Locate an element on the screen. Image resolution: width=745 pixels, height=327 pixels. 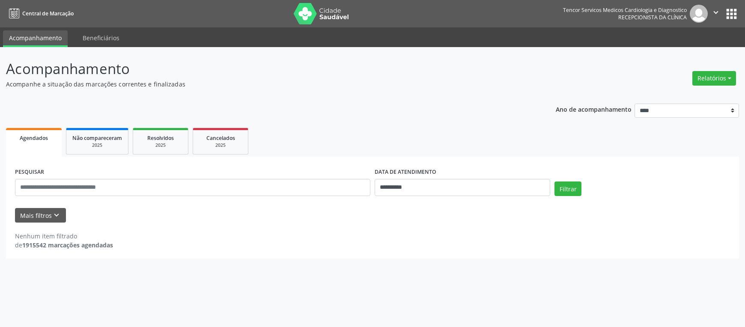
button: Filtrar is located at coordinates (568, 189).